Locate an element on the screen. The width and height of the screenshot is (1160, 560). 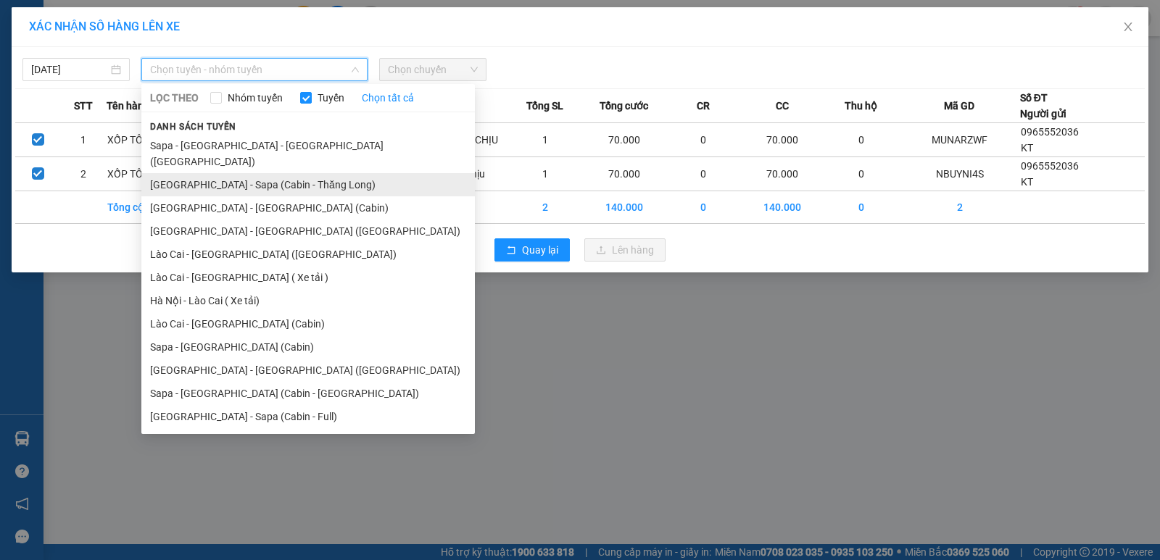
button: rollbackQuay lại is located at coordinates (532, 250).